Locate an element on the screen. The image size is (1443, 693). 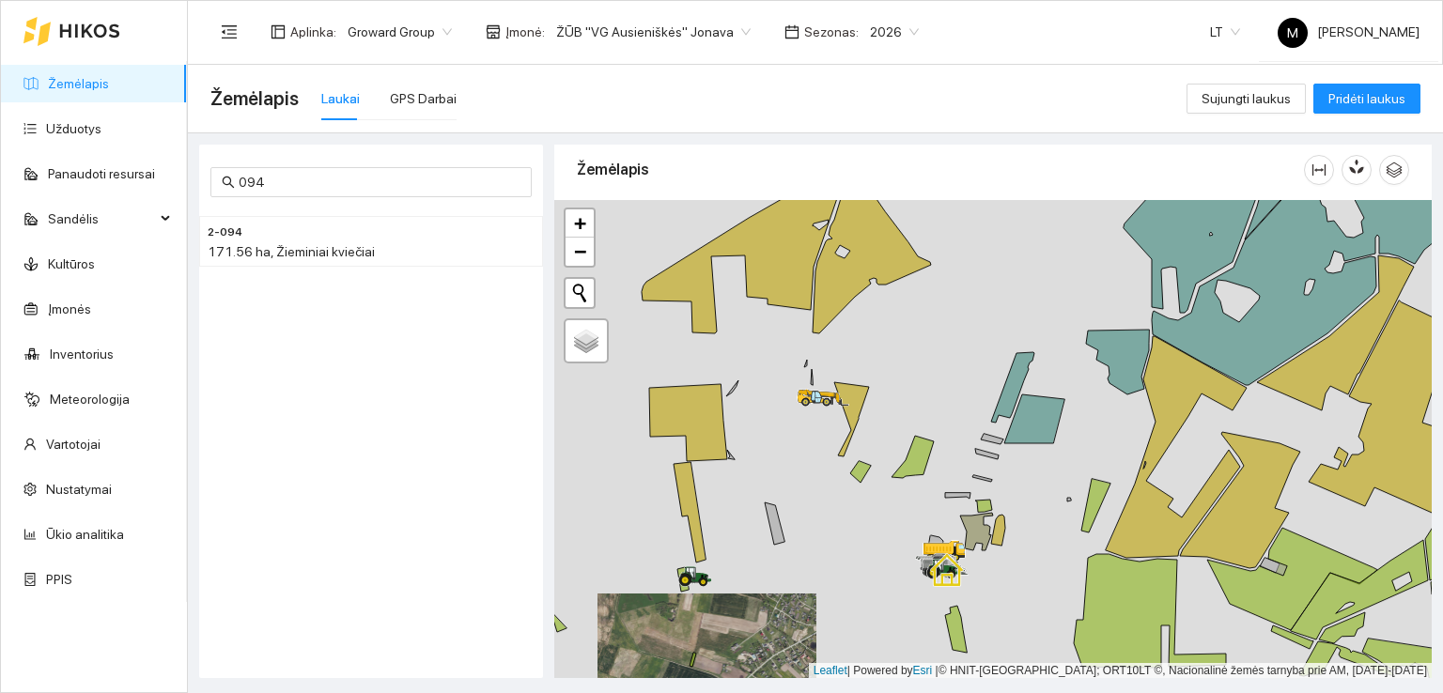
a: Sujungti laukus is located at coordinates (1245, 99).